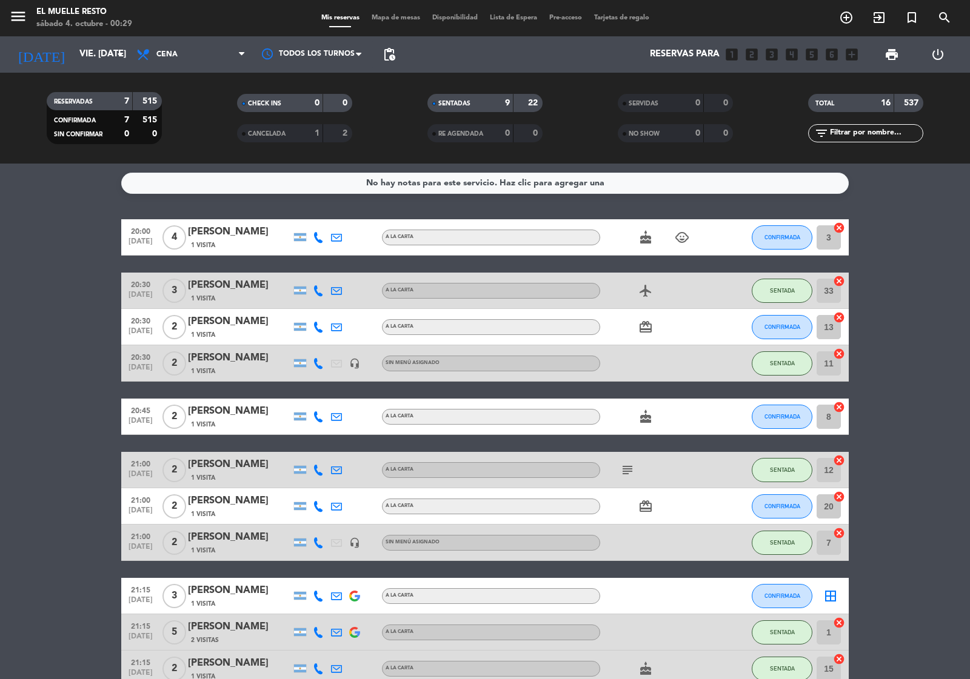 This screenshot has height=679, width=970. I want to click on i: add_circle_outline, so click(846, 18).